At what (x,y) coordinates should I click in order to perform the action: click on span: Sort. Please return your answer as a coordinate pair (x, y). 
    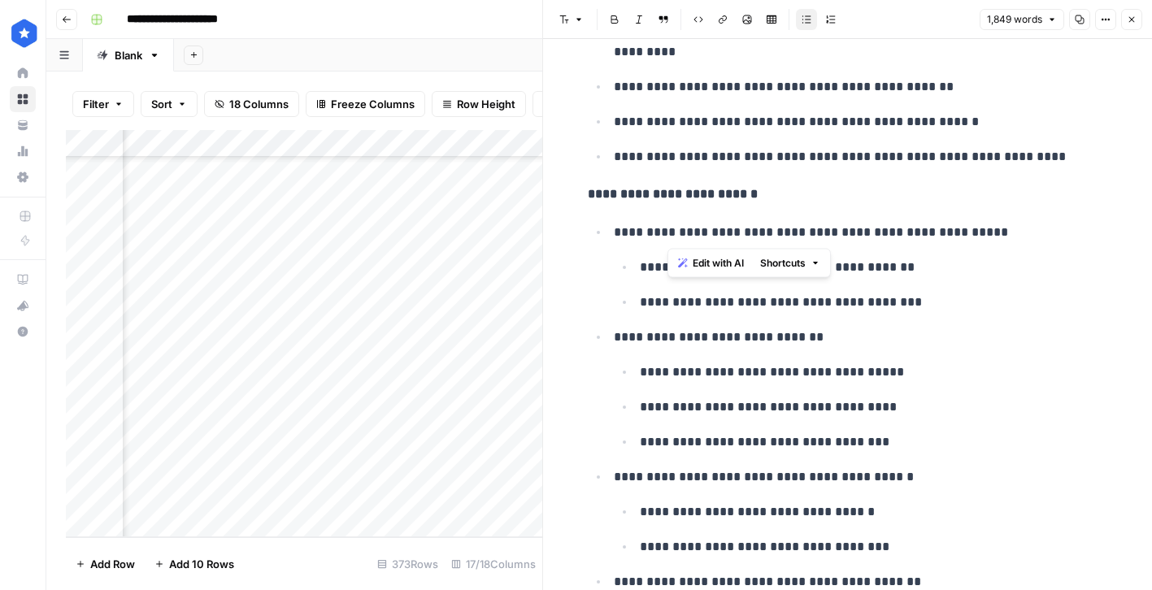
    Looking at the image, I should click on (162, 104).